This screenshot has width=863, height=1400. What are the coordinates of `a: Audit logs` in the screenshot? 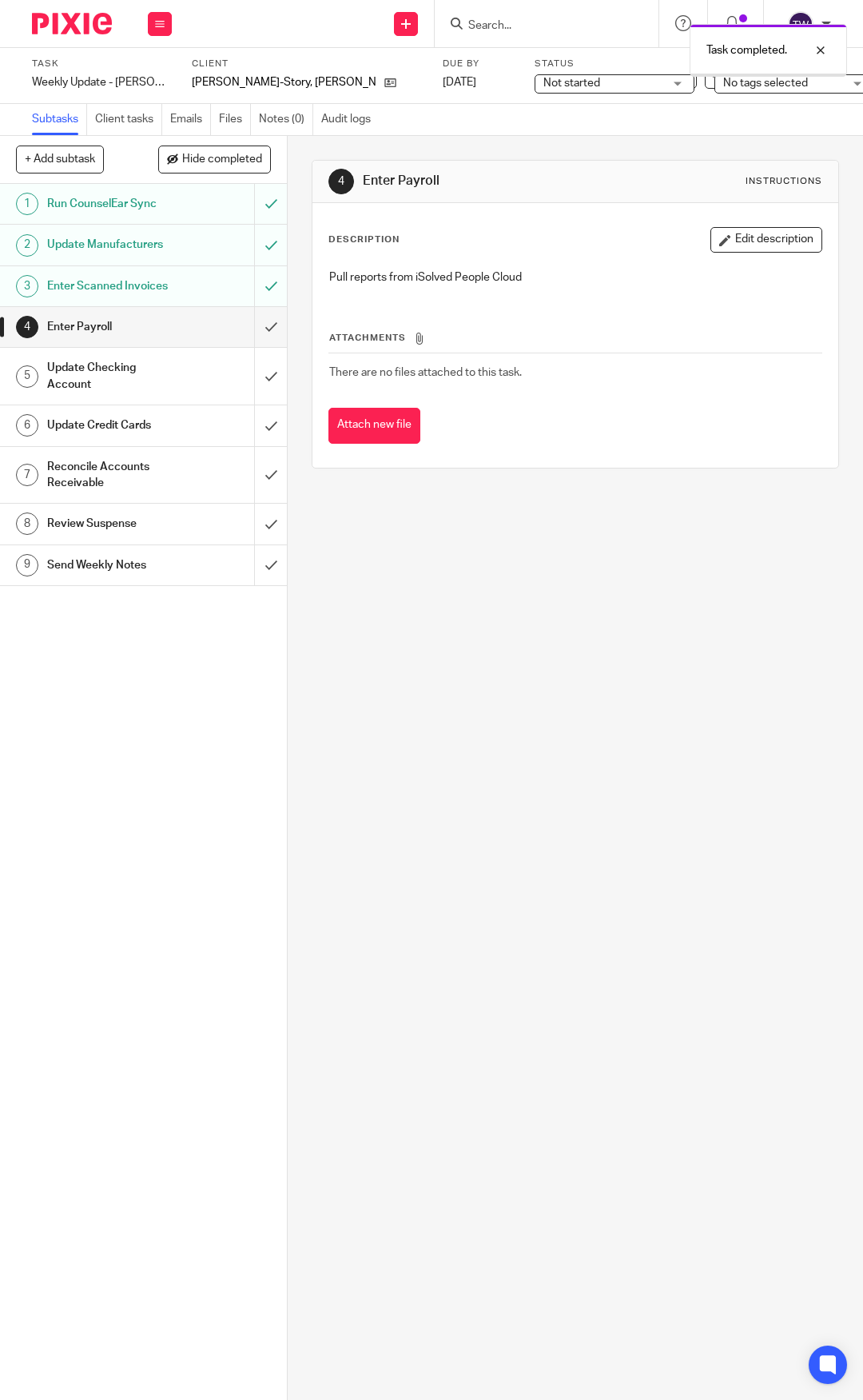 It's located at (350, 119).